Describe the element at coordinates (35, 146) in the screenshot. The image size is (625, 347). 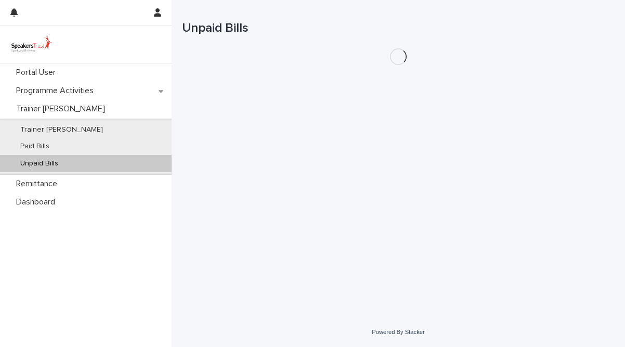
I see `p: Paid Bills` at that location.